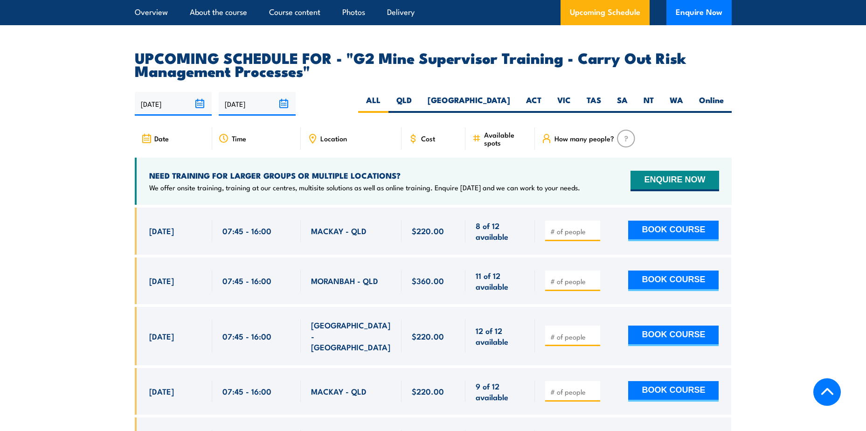 The height and width of the screenshot is (431, 866). What do you see at coordinates (239, 138) in the screenshot?
I see `span: Time` at bounding box center [239, 138].